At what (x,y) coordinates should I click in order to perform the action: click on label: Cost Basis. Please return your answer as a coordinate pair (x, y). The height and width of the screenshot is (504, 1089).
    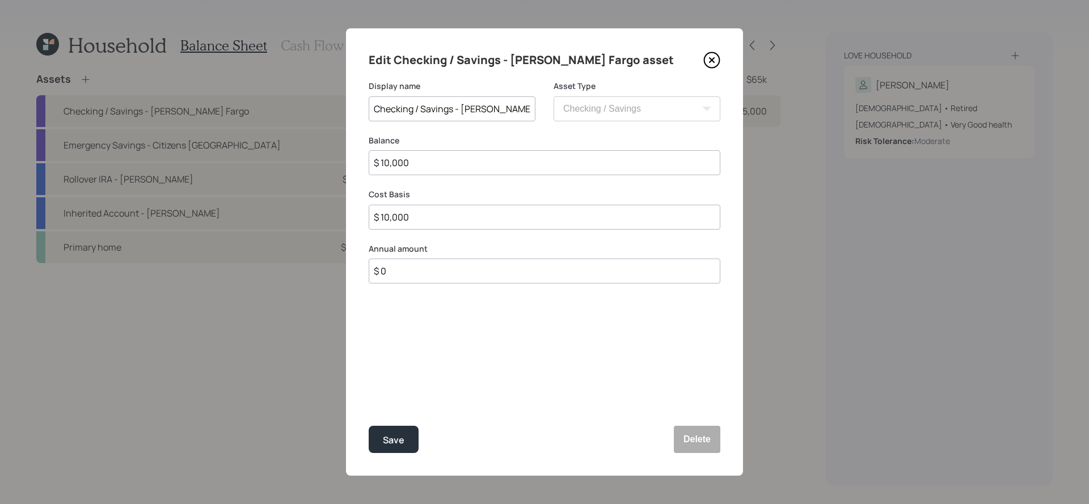
    Looking at the image, I should click on (544, 194).